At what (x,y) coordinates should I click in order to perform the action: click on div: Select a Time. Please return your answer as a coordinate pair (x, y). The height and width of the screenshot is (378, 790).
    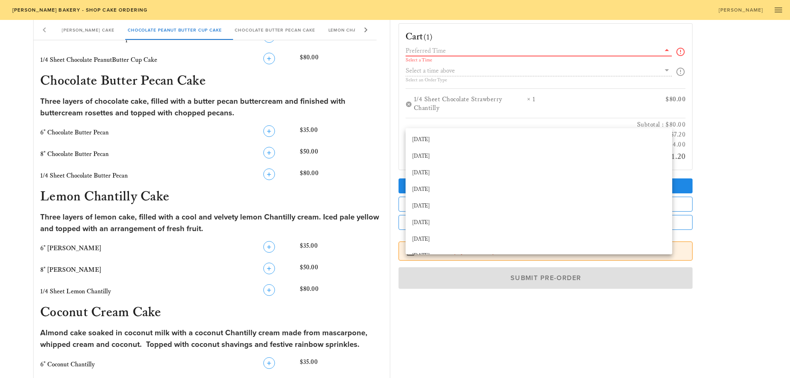
    Looking at the image, I should click on (539, 60).